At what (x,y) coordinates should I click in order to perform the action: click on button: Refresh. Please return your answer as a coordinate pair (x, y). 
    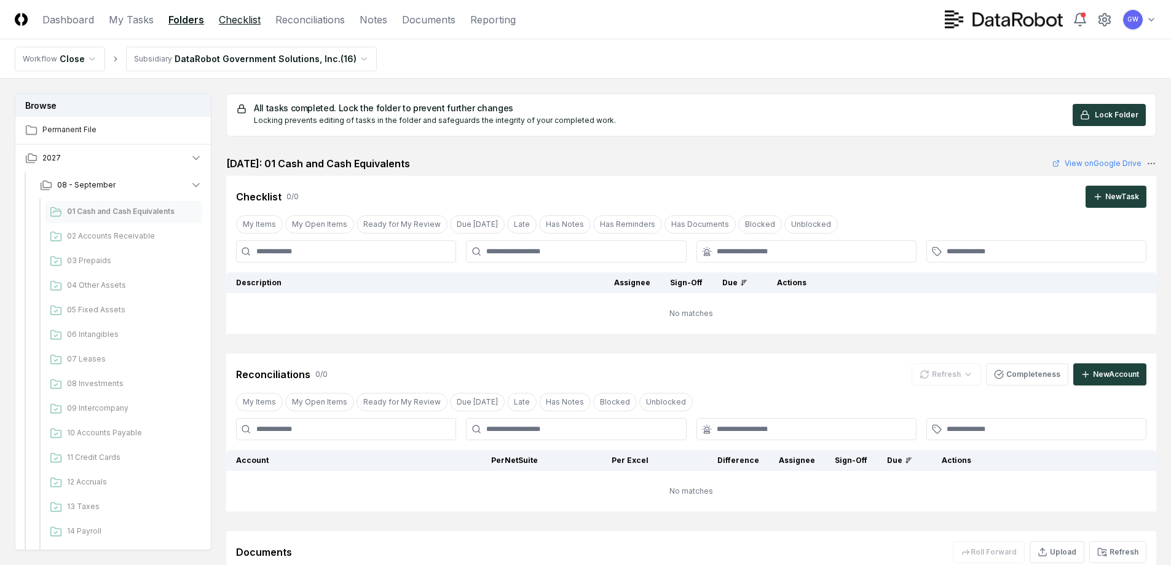
    Looking at the image, I should click on (1118, 552).